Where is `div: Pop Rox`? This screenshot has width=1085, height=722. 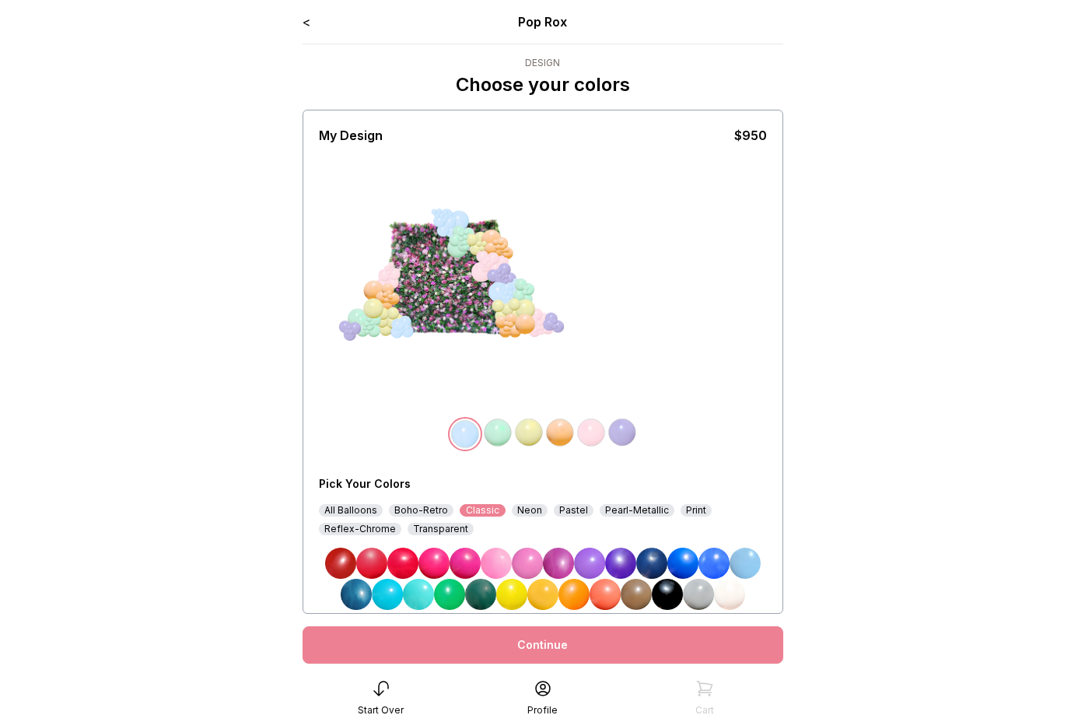 div: Pop Rox is located at coordinates (542, 22).